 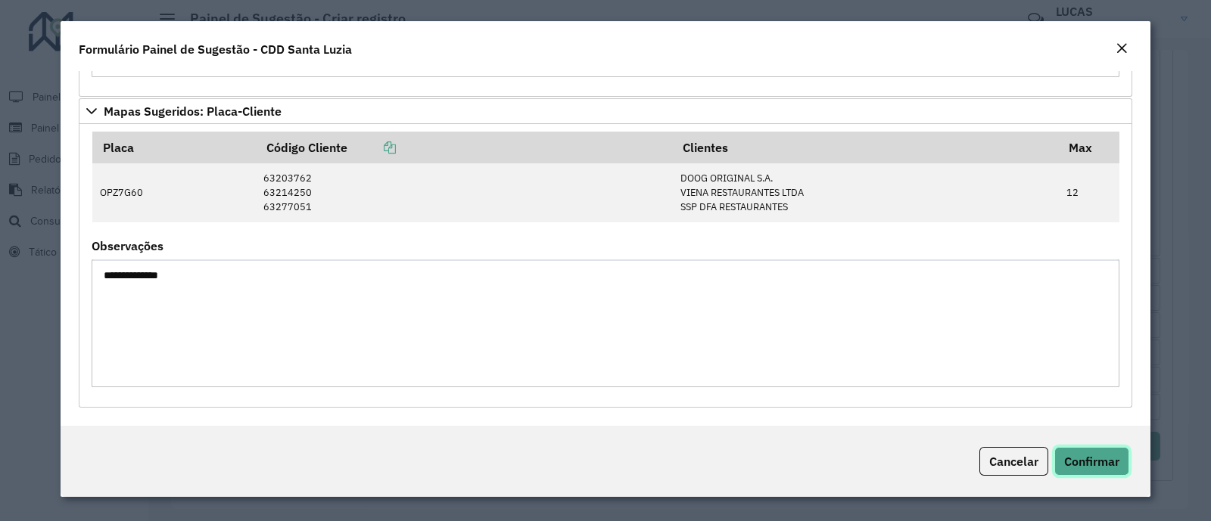 I want to click on span: Confirmar, so click(x=1091, y=462).